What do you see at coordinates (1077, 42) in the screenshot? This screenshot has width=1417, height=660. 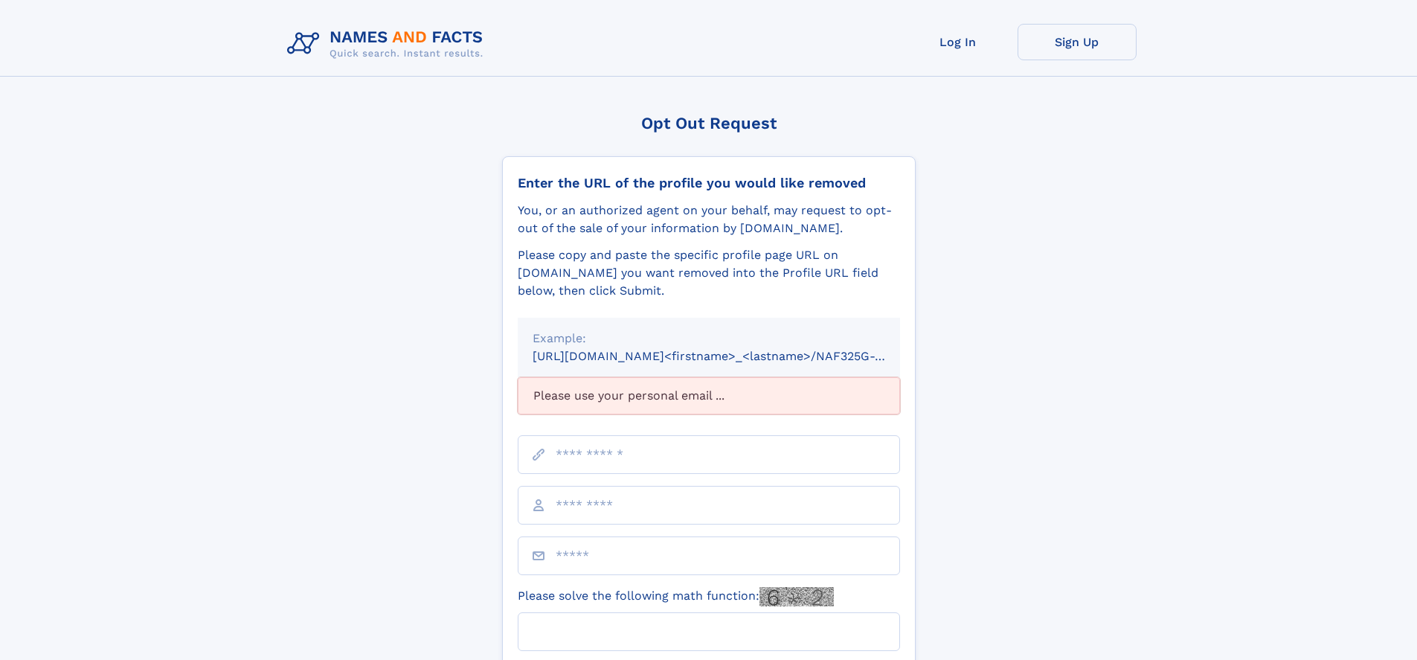 I see `a: Sign Up` at bounding box center [1077, 42].